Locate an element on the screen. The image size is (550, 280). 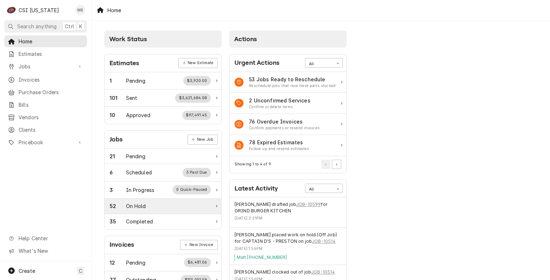
div: Action Item Title is located at coordinates (292, 79).